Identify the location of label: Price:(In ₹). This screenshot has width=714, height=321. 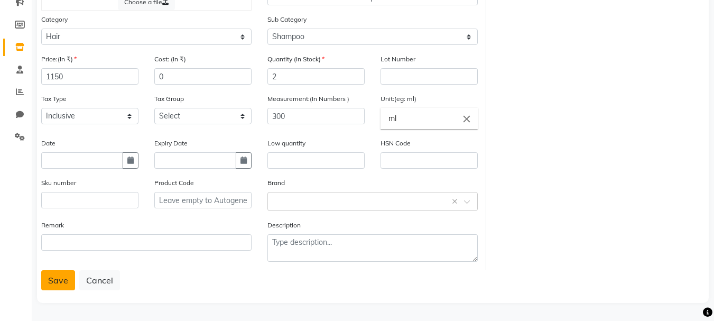
(59, 59).